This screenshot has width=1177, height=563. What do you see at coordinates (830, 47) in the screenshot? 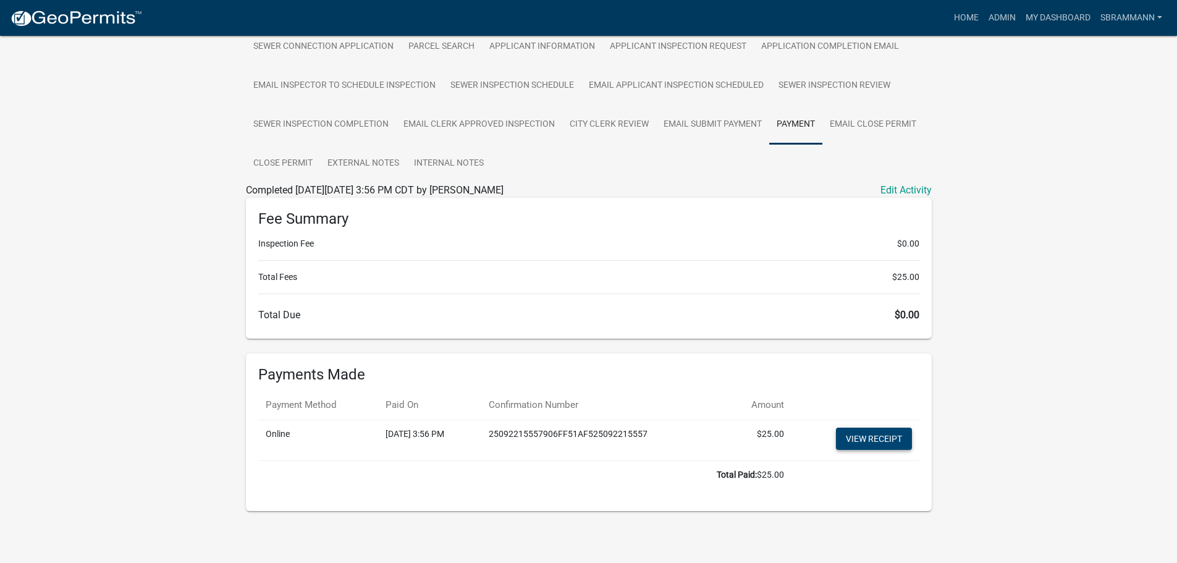
I see `a: Application completion Email` at bounding box center [830, 47].